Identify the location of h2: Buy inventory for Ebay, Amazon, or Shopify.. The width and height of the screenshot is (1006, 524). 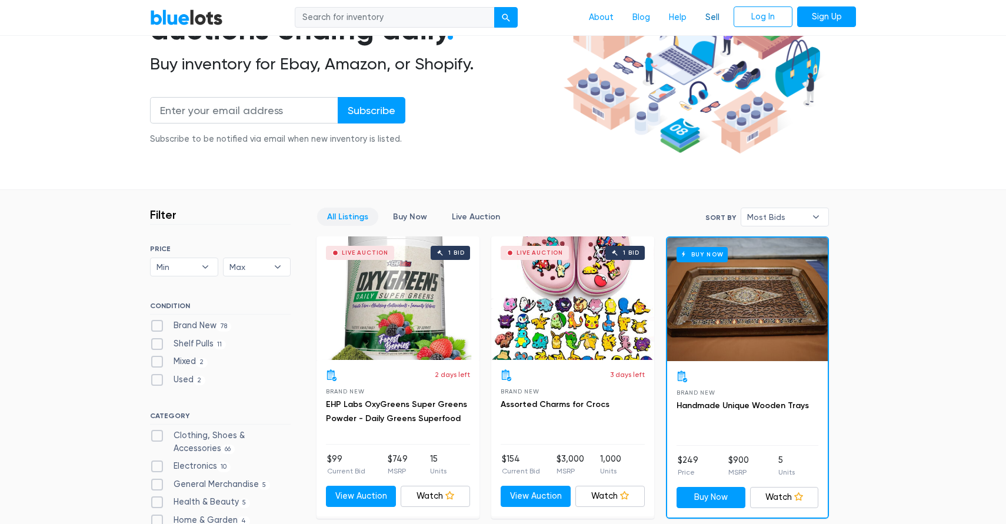
(355, 64).